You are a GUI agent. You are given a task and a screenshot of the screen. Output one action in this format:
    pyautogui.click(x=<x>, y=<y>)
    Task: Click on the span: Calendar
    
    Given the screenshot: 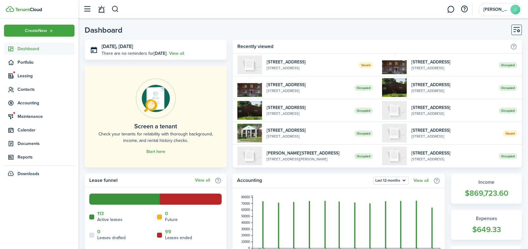 What is the action you would take?
    pyautogui.click(x=46, y=130)
    